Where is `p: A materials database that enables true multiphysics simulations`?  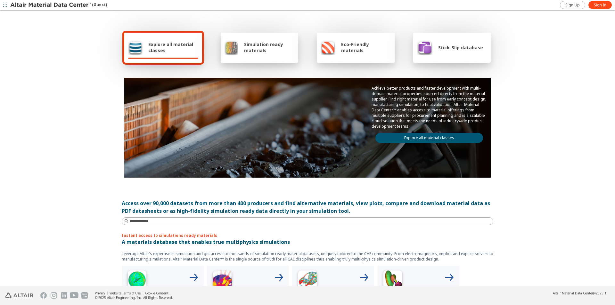 p: A materials database that enables true multiphysics simulations is located at coordinates (308, 242).